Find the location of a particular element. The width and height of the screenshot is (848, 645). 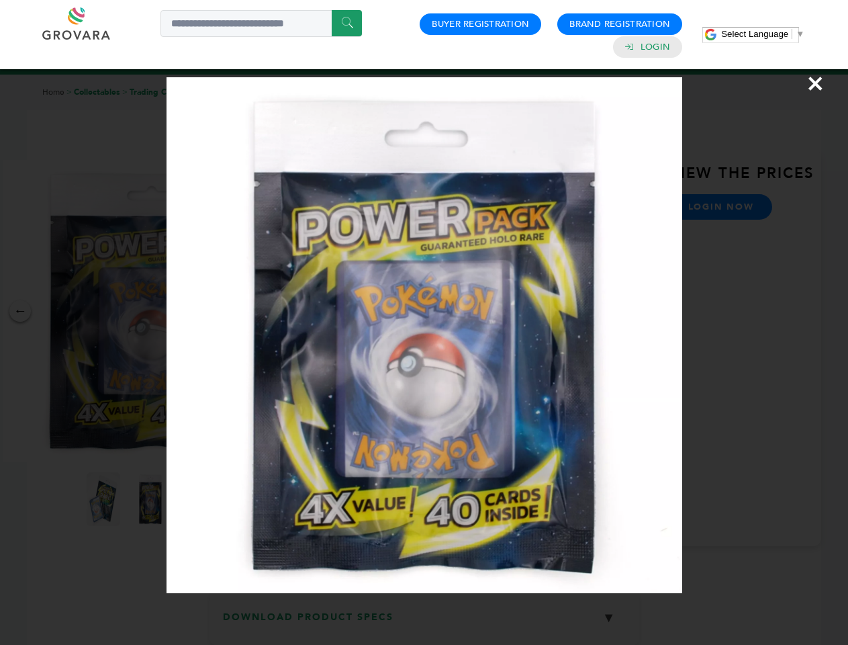

input: Search a product or brand... is located at coordinates (261, 24).